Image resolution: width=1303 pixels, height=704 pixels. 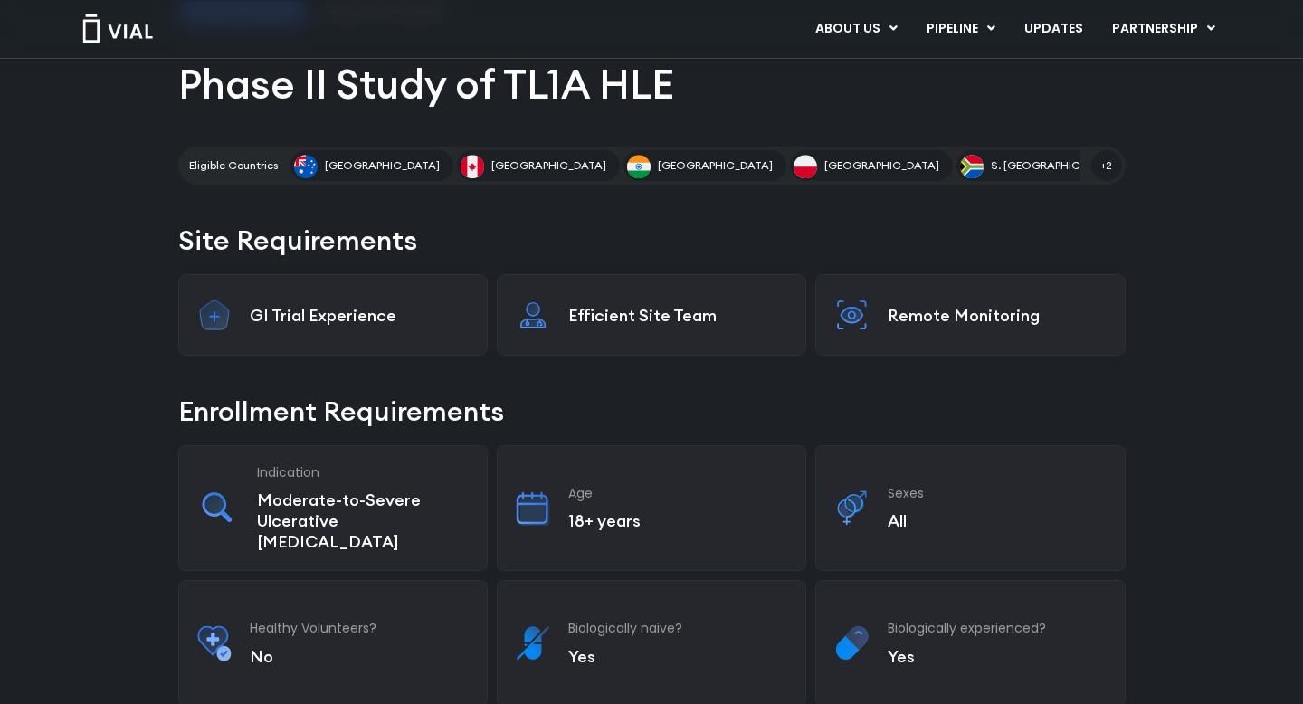 What do you see at coordinates (677, 493) in the screenshot?
I see `h3: Age` at bounding box center [677, 493].